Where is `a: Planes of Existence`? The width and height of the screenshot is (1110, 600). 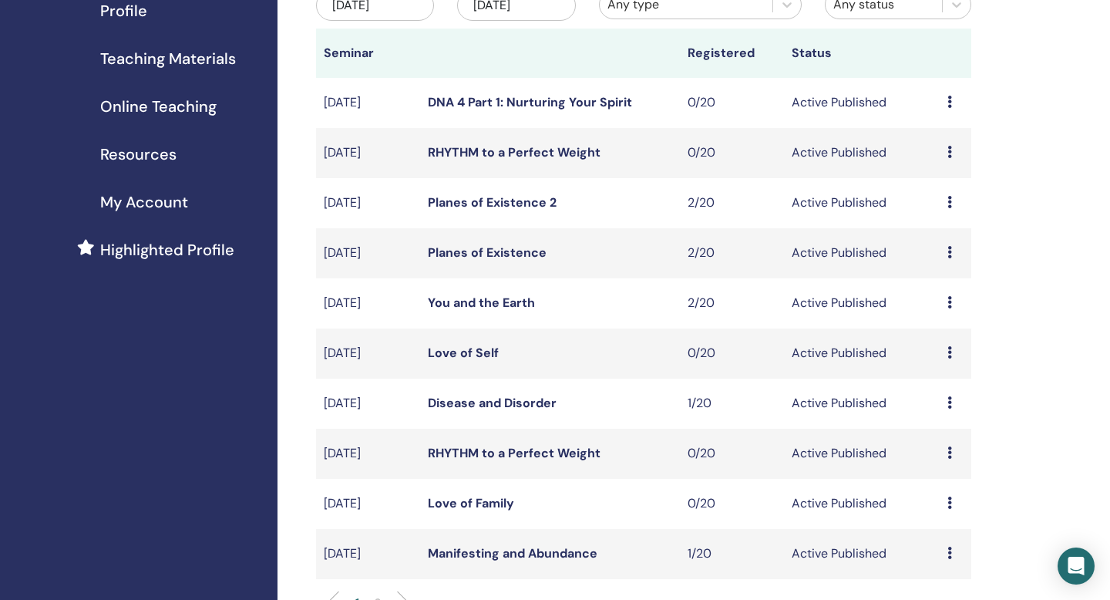 a: Planes of Existence is located at coordinates (487, 252).